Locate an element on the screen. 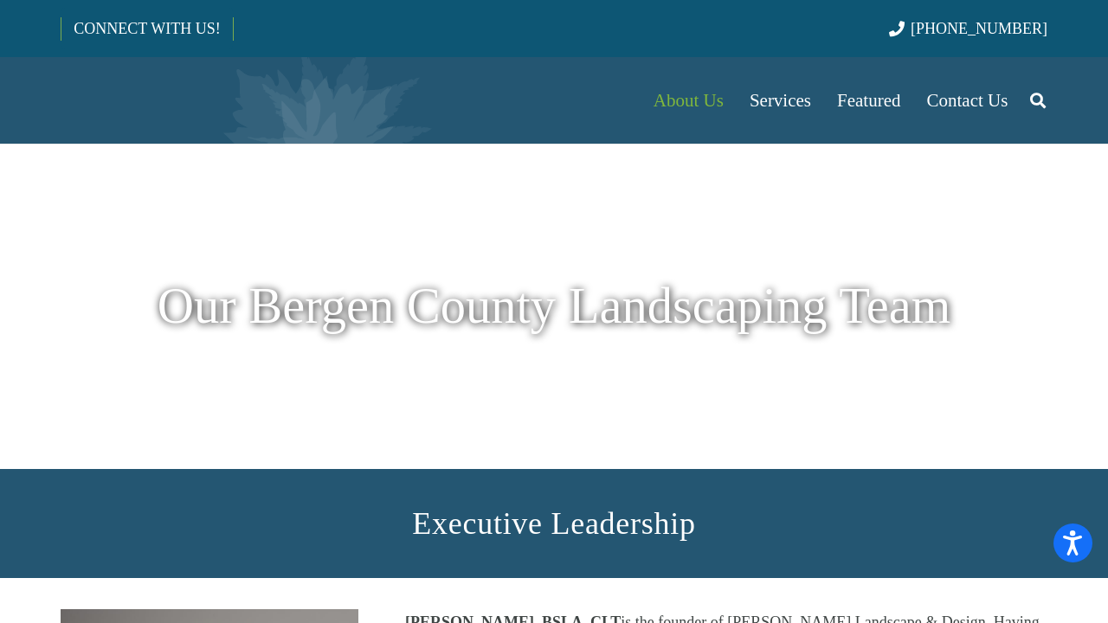  a: CONNECT WITH US! is located at coordinates (146, 29).